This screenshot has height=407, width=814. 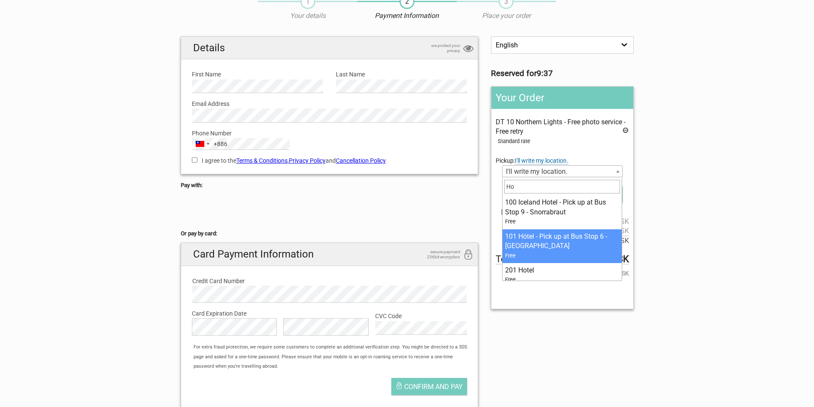 What do you see at coordinates (532, 161) in the screenshot?
I see `span: Pickup:` at bounding box center [532, 161].